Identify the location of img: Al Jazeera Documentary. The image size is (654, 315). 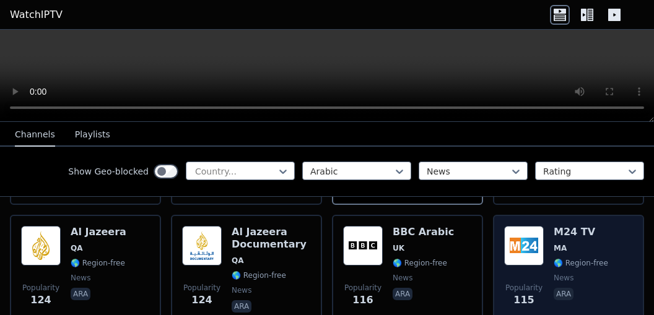
(202, 246).